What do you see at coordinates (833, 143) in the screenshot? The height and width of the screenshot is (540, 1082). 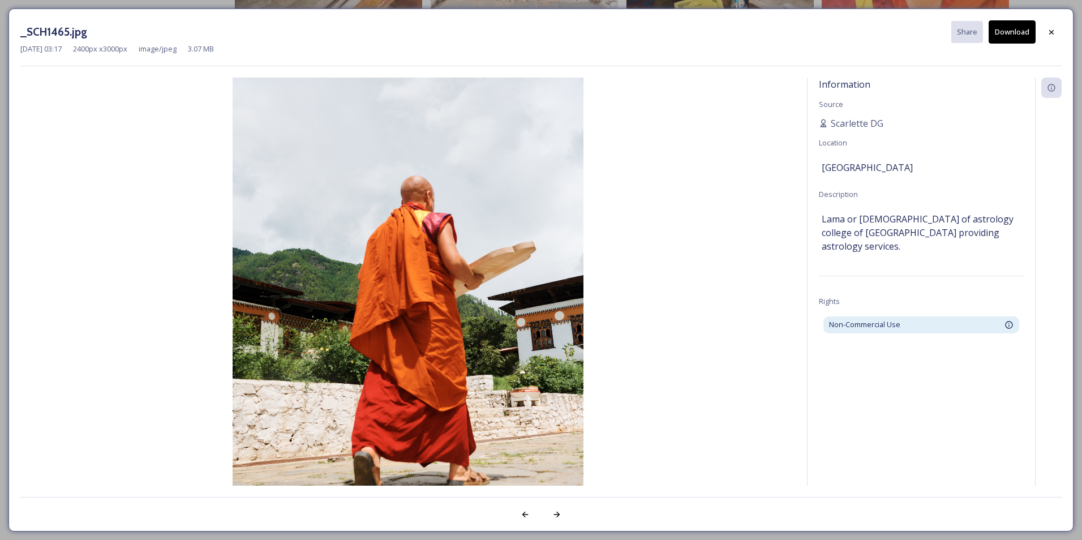 I see `span: Location` at bounding box center [833, 143].